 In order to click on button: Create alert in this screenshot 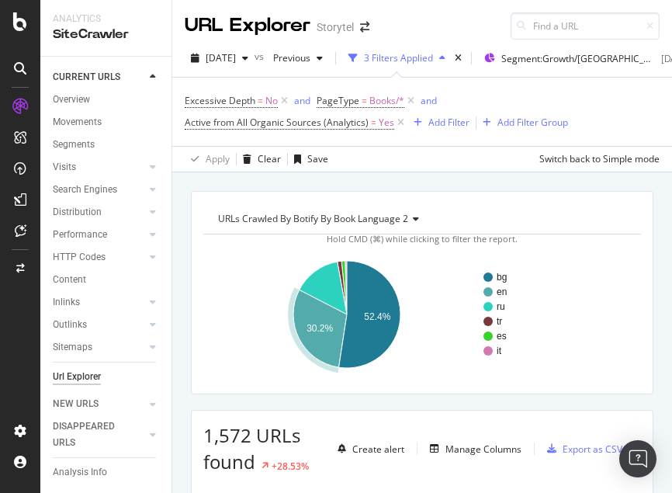, I will do `click(368, 449)`.